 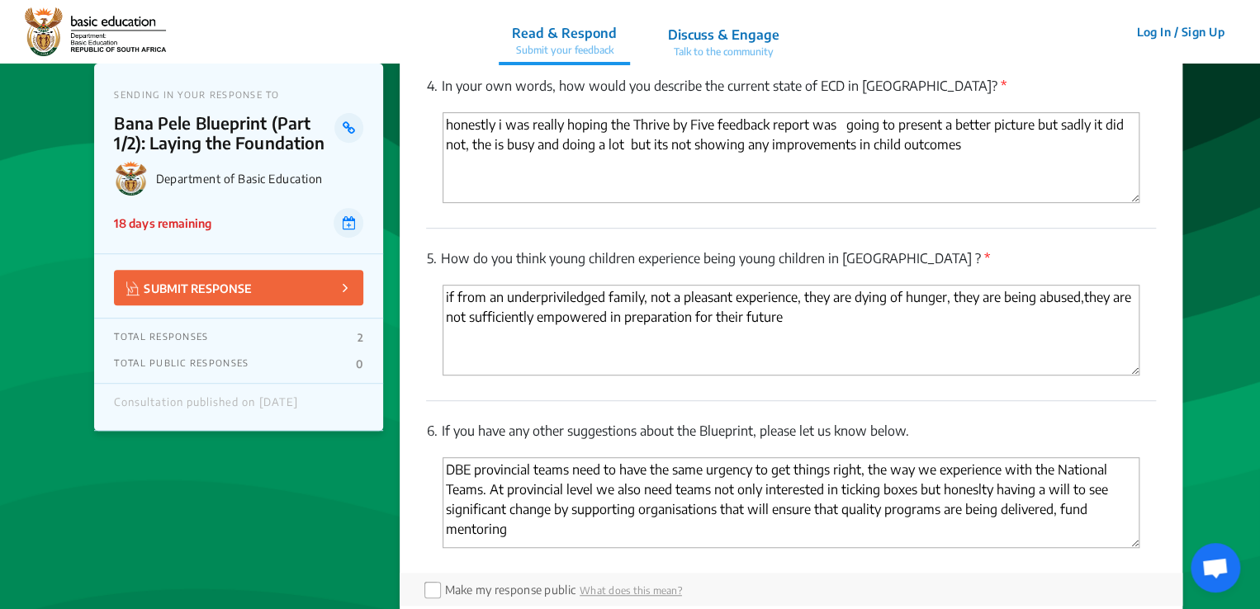 What do you see at coordinates (564, 33) in the screenshot?
I see `p: Read & Respond` at bounding box center [564, 33].